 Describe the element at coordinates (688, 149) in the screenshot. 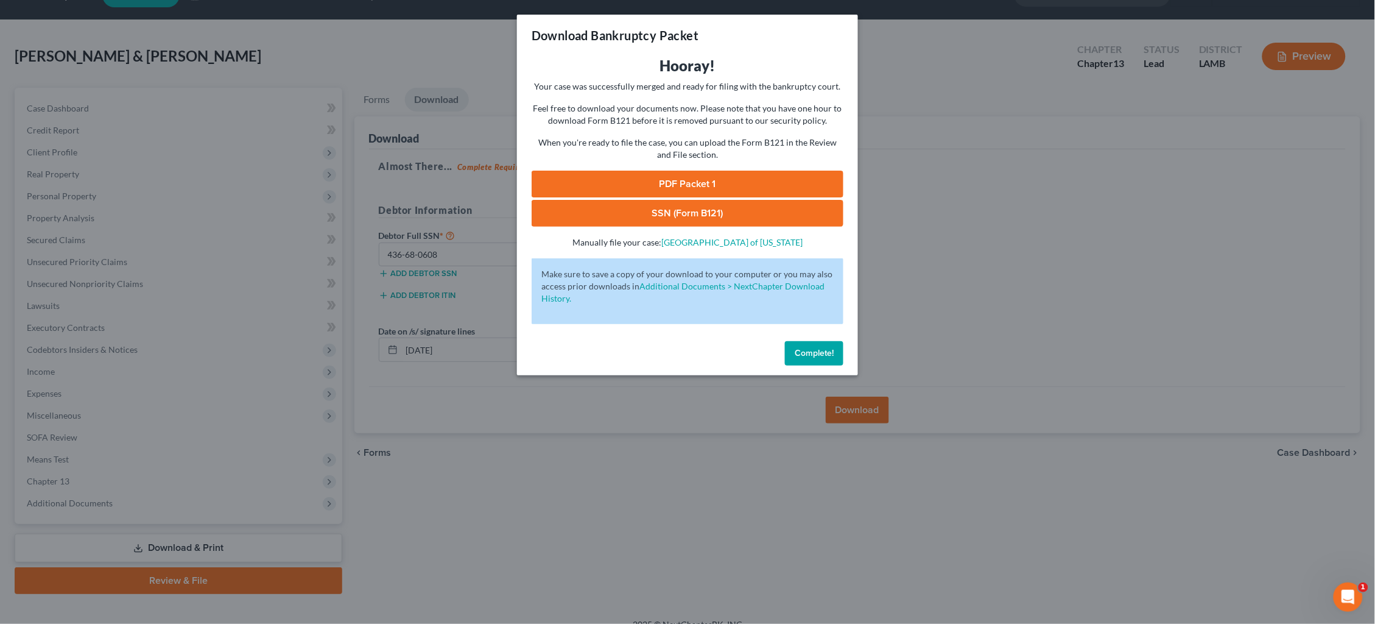

I see `p: When you're ready to file the case, you can upload the Form B121 in the Review and File section.` at that location.